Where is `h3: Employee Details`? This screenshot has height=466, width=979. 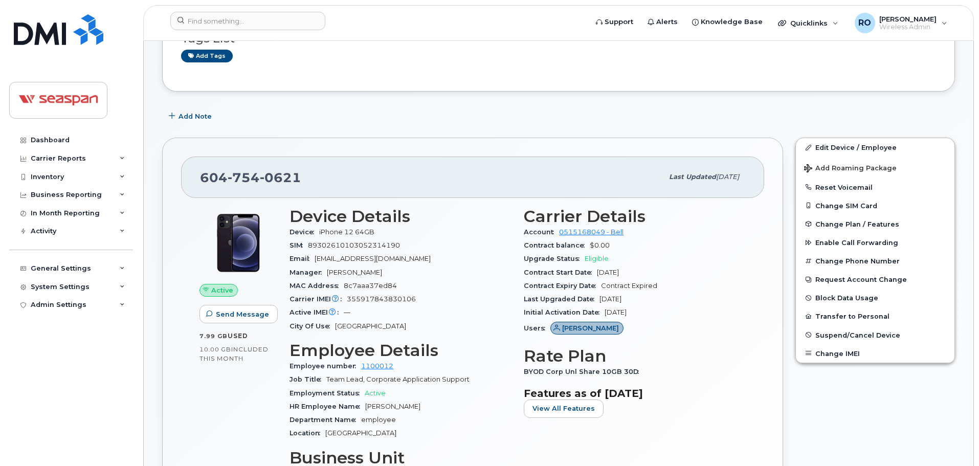 h3: Employee Details is located at coordinates (401, 350).